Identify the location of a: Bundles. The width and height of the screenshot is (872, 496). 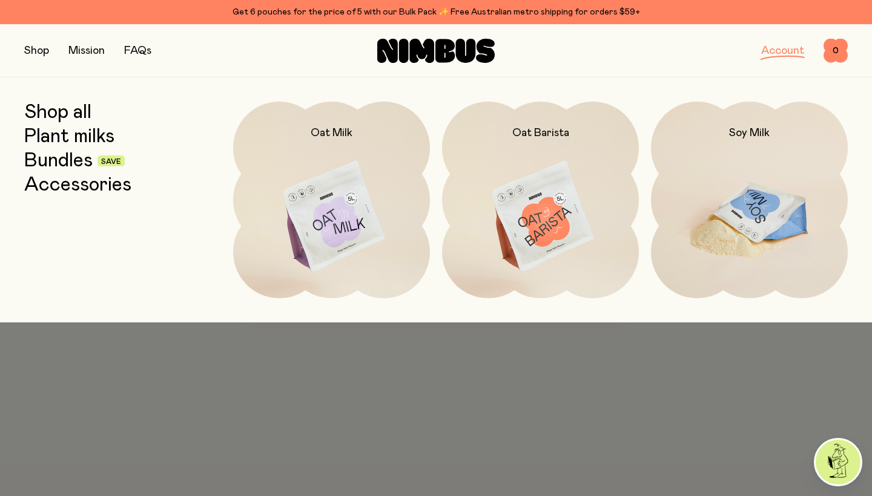
(58, 161).